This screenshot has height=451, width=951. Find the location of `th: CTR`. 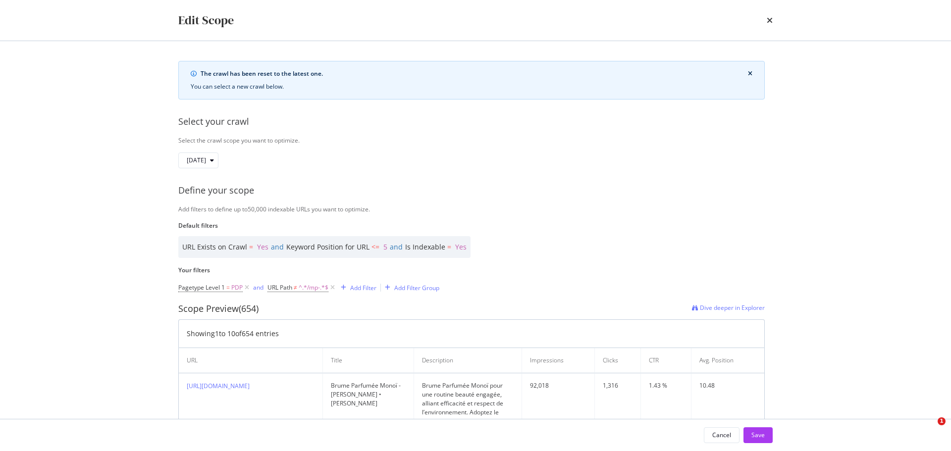

th: CTR is located at coordinates (666, 361).